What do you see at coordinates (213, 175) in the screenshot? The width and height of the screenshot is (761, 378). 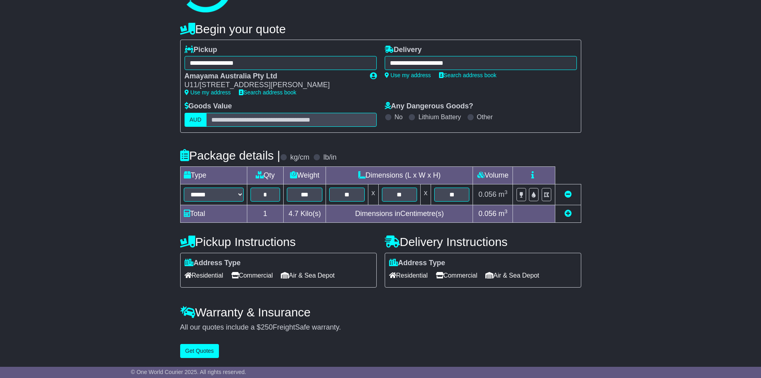 I see `td: Type` at bounding box center [213, 175].